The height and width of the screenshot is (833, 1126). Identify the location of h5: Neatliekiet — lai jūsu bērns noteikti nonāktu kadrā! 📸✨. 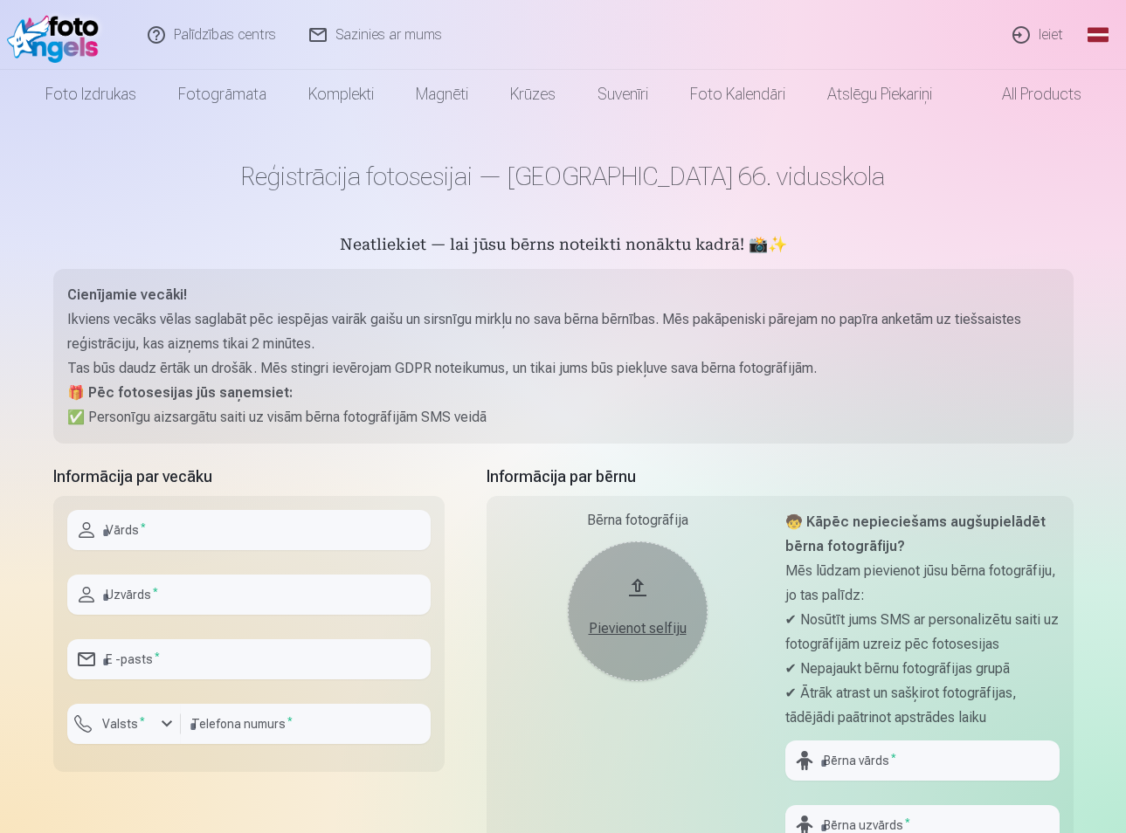
(563, 246).